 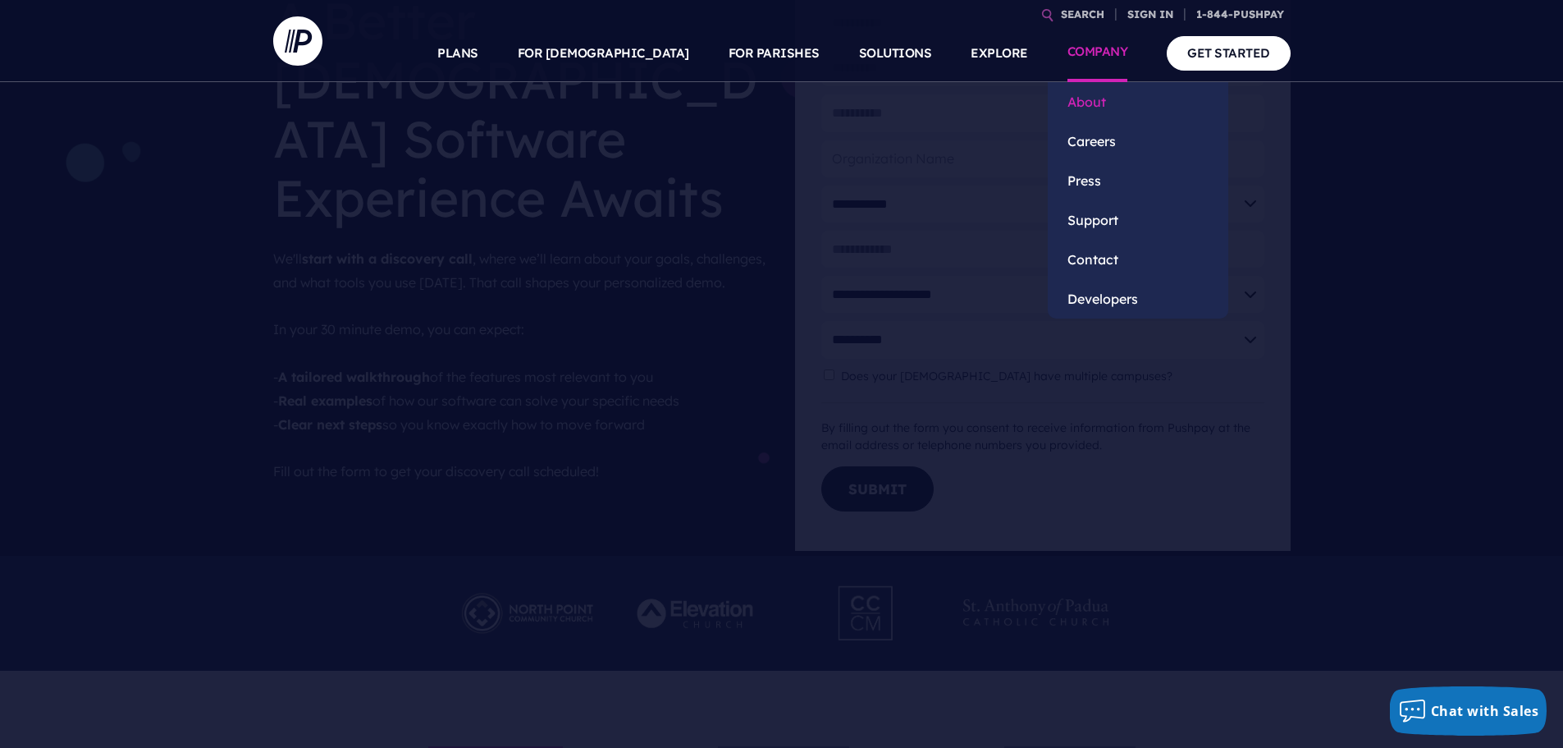 What do you see at coordinates (1000, 53) in the screenshot?
I see `a: EXPLORE` at bounding box center [1000, 53].